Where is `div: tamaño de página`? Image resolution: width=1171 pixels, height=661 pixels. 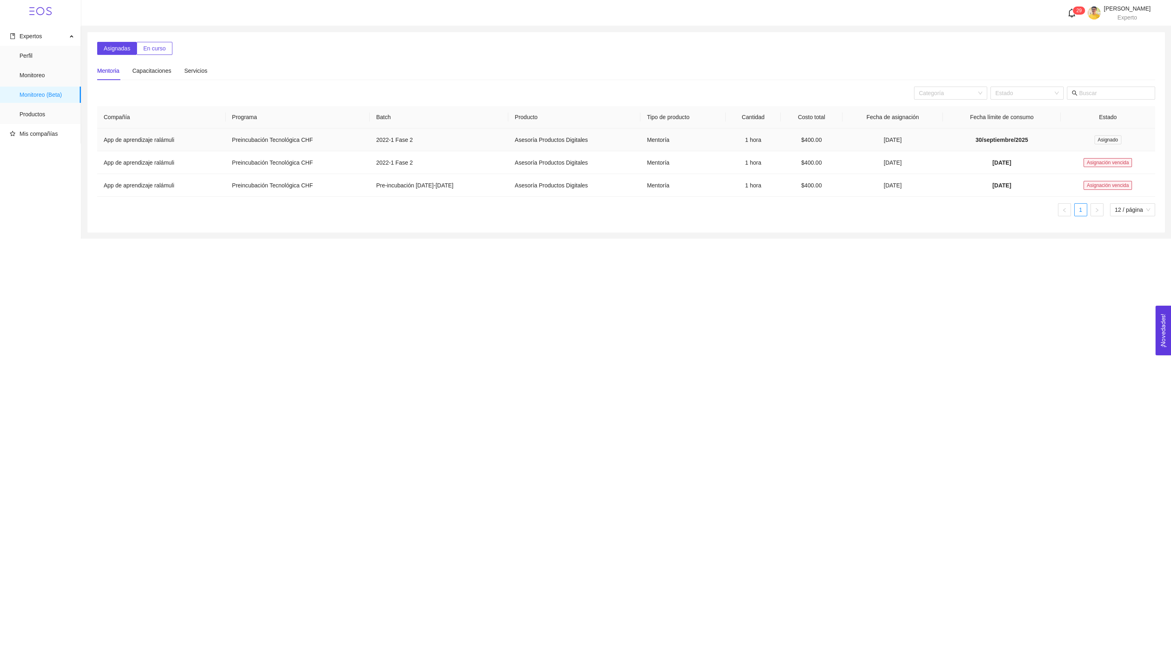
div: tamaño de página is located at coordinates (1133, 210).